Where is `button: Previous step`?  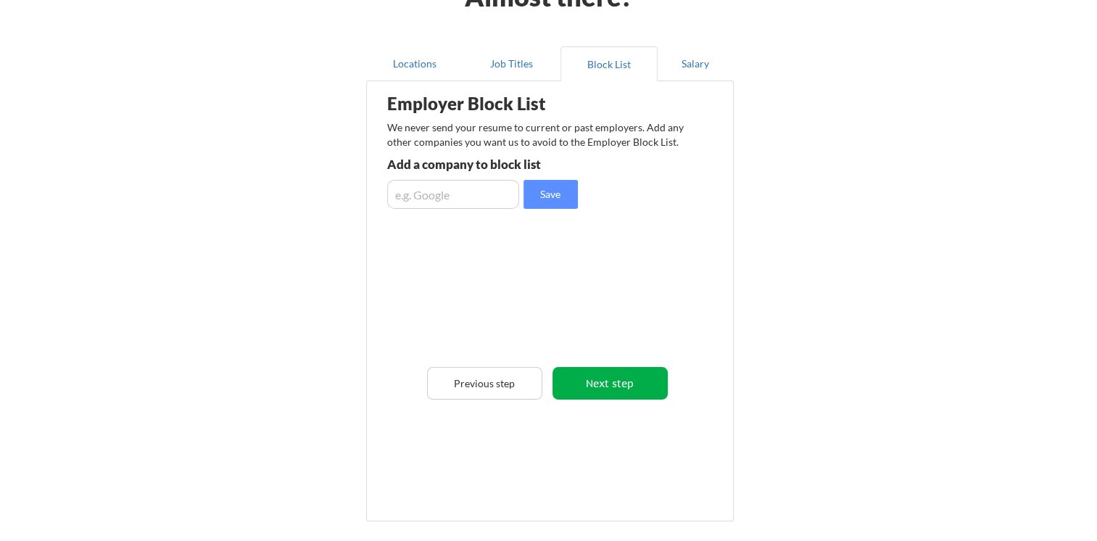
button: Previous step is located at coordinates (484, 383).